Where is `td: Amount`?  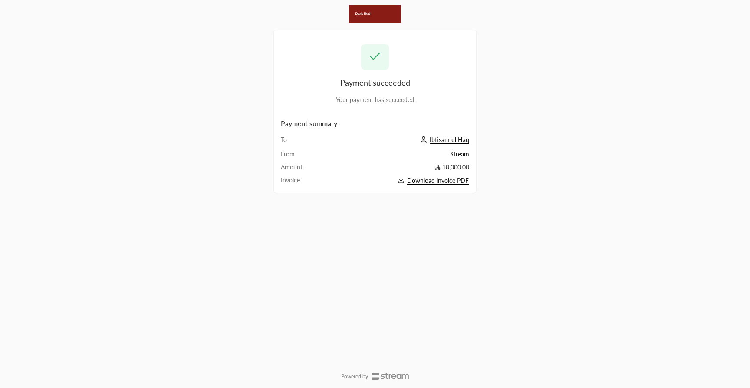 td: Amount is located at coordinates (302, 169).